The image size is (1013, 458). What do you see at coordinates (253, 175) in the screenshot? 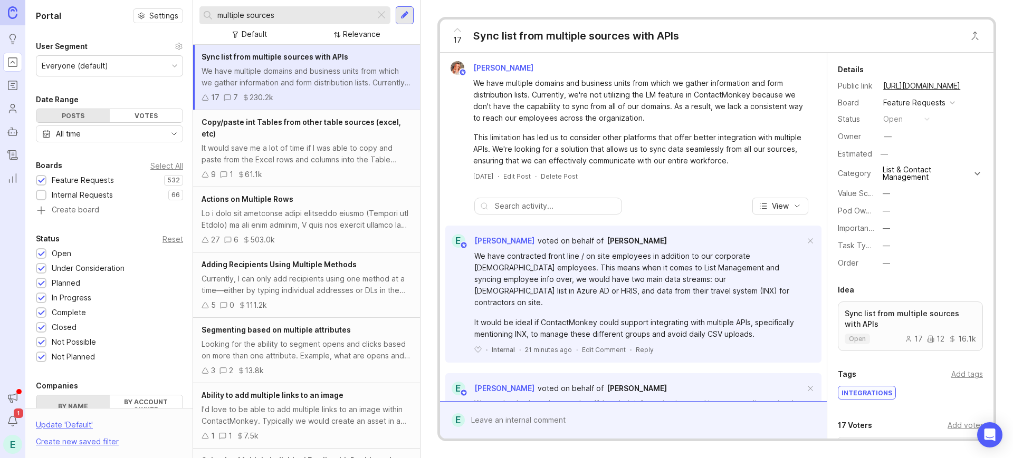
I see `div: 61.1k` at bounding box center [253, 175].